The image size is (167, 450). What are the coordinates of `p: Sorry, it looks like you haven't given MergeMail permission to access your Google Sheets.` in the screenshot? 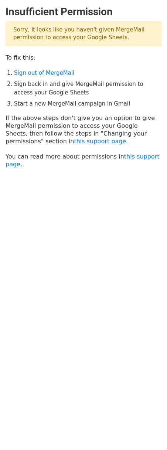 It's located at (84, 34).